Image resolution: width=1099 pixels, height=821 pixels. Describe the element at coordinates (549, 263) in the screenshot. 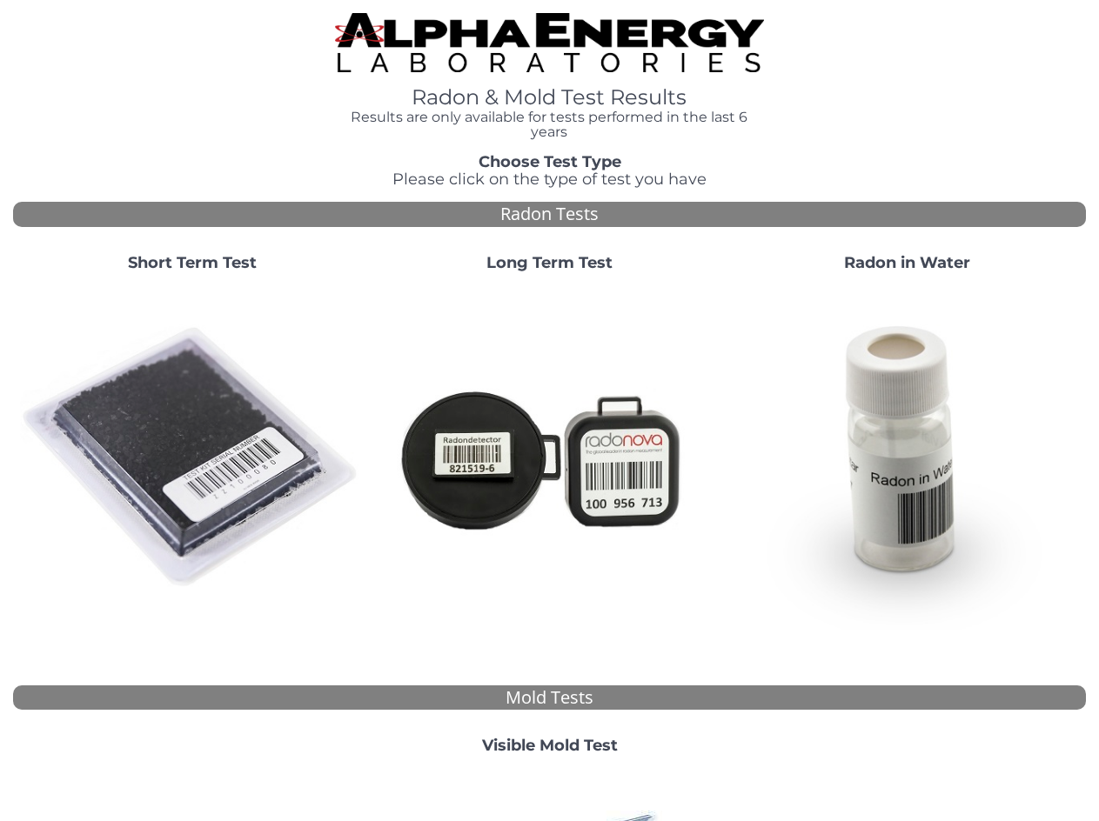

I see `strong: Long Term Test` at that location.